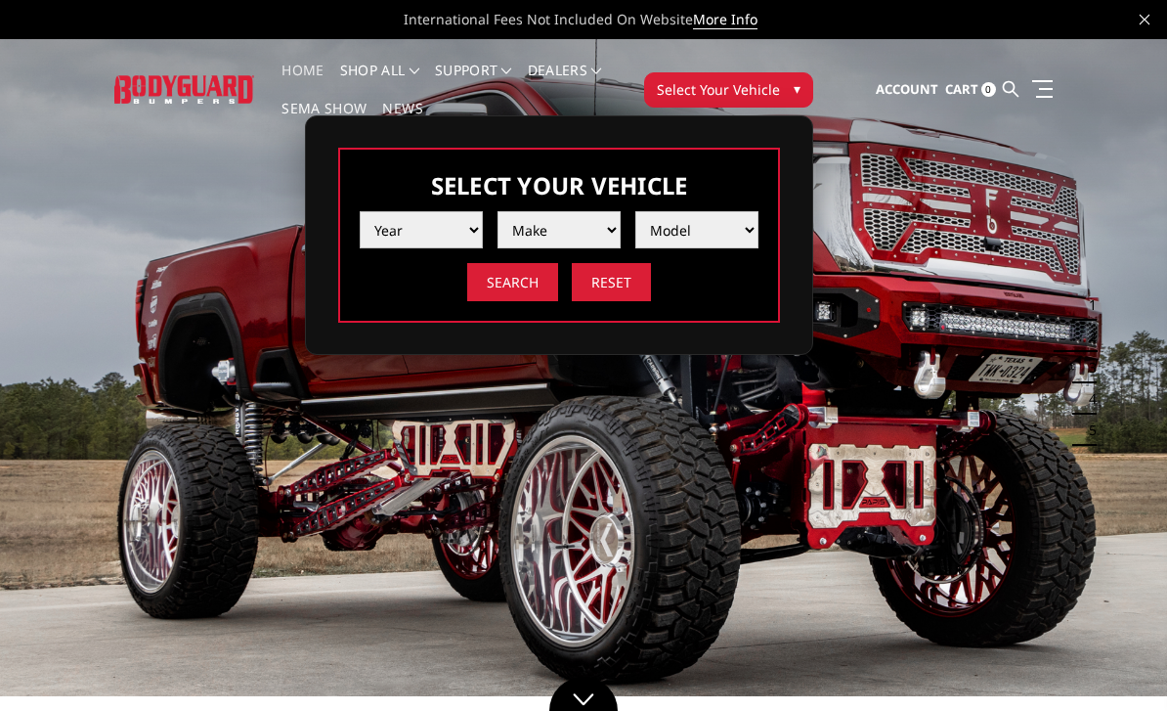 The width and height of the screenshot is (1167, 711). Describe the element at coordinates (559, 185) in the screenshot. I see `h3: Select Your Vehicle` at that location.